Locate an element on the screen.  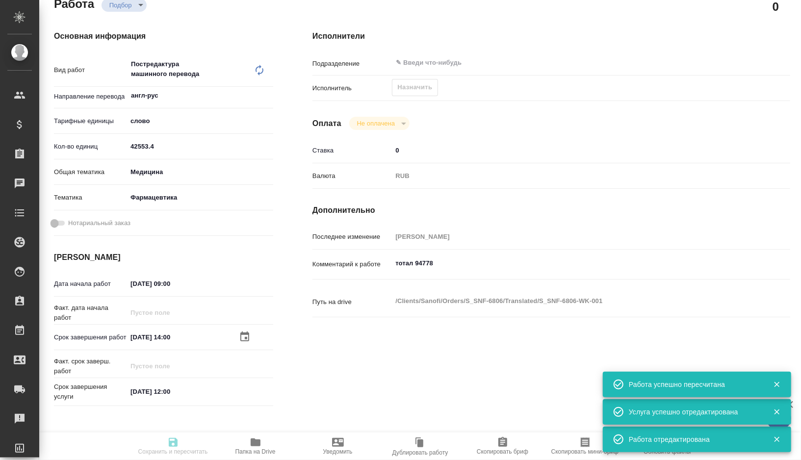
div: Фармацевтика is located at coordinates (200, 198).